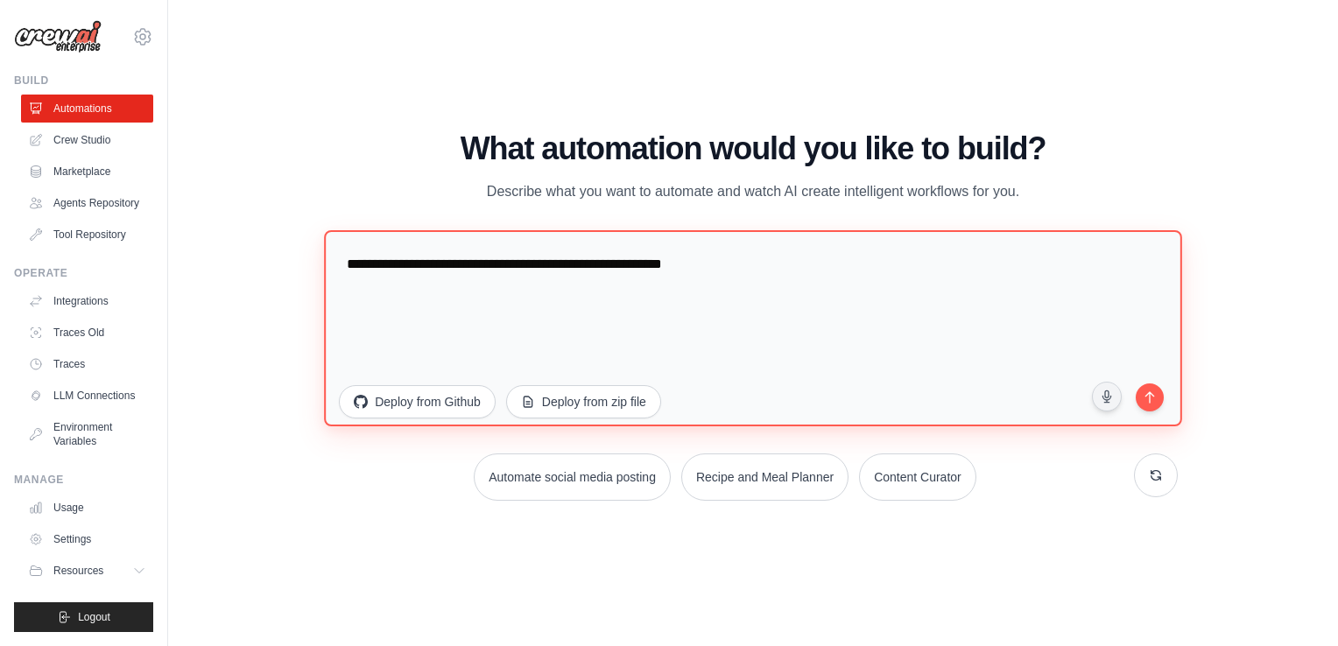 This screenshot has width=1338, height=646. Describe the element at coordinates (94, 618) in the screenshot. I see `span: Logout` at that location.